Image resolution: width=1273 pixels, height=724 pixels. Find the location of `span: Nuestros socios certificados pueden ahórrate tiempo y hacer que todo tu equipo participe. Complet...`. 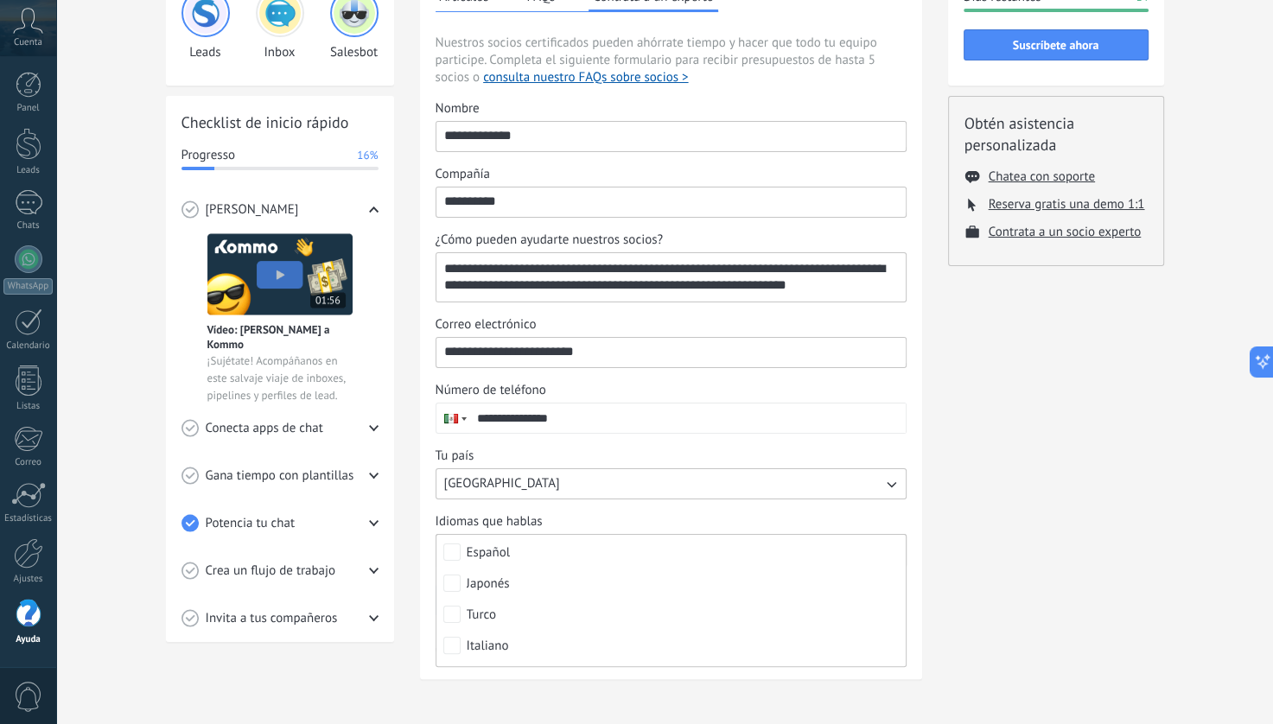

span: Nuestros socios certificados pueden ahórrate tiempo y hacer que todo tu equipo participe. Complet... is located at coordinates (670, 60).